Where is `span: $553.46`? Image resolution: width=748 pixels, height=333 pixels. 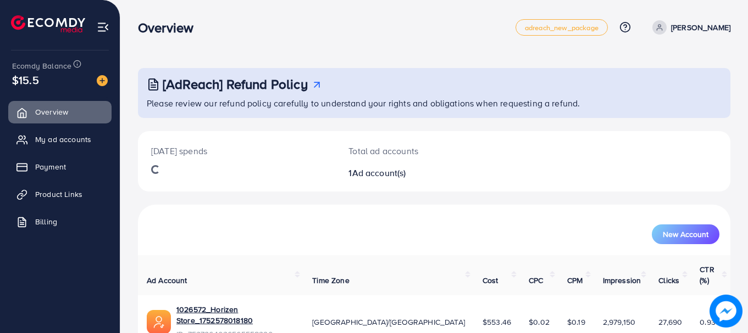
span: $553.46 is located at coordinates (497, 323).